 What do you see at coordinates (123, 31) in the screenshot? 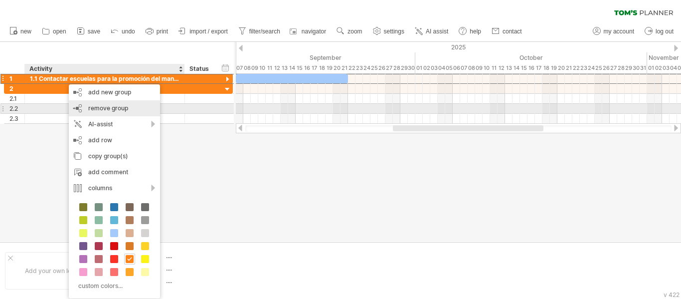
I see `a: undo` at bounding box center [123, 31].